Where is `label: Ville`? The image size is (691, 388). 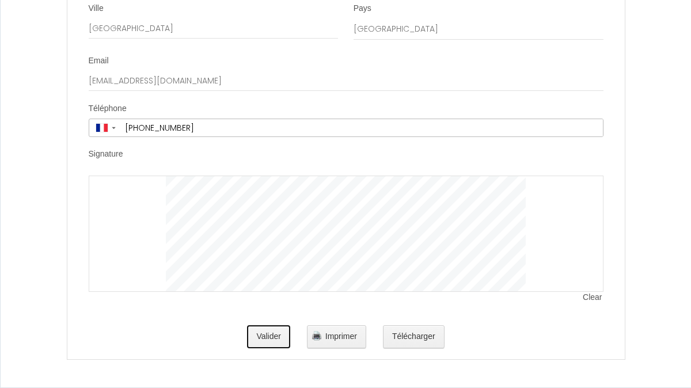
label: Ville is located at coordinates (96, 9).